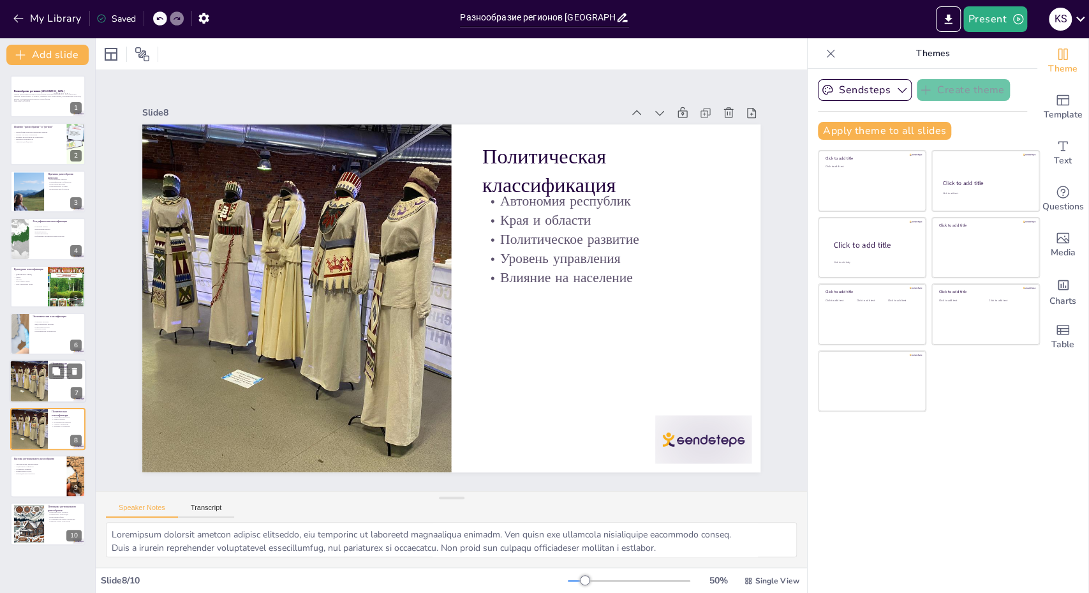  Describe the element at coordinates (1063, 253) in the screenshot. I see `span: Media` at that location.